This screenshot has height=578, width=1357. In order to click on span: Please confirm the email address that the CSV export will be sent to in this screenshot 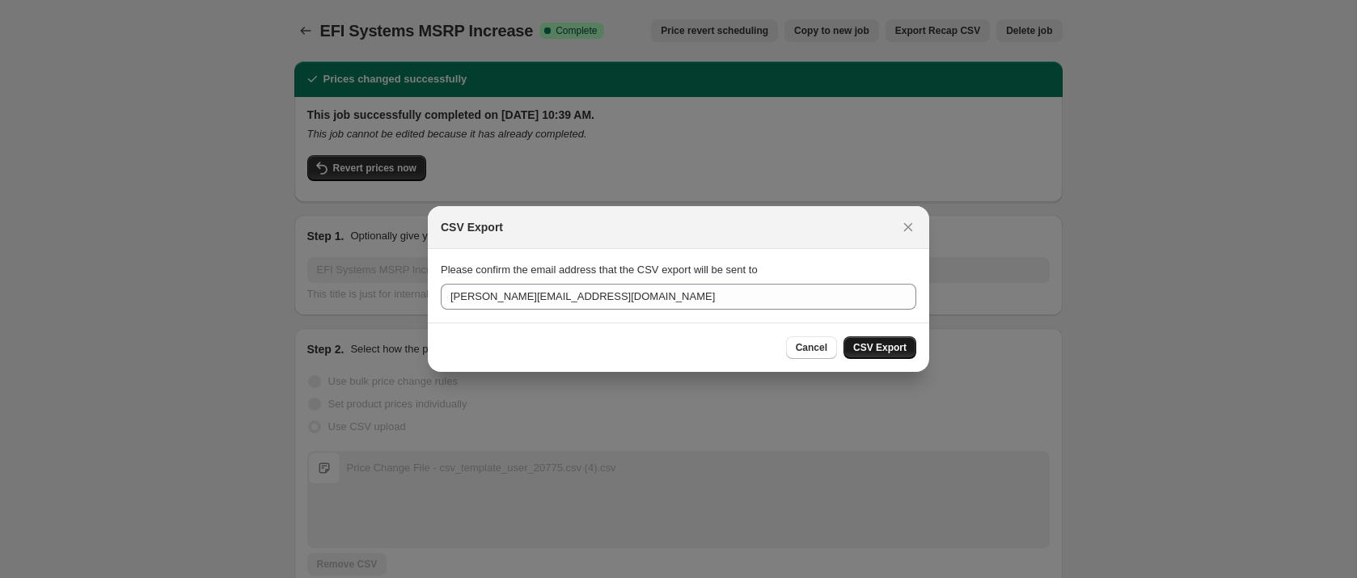, I will do `click(599, 269)`.